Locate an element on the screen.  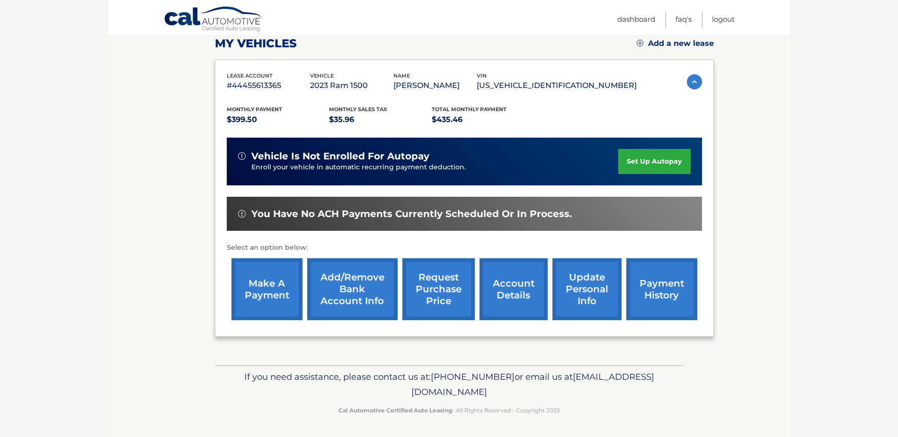
a: set up autopay is located at coordinates (654, 161).